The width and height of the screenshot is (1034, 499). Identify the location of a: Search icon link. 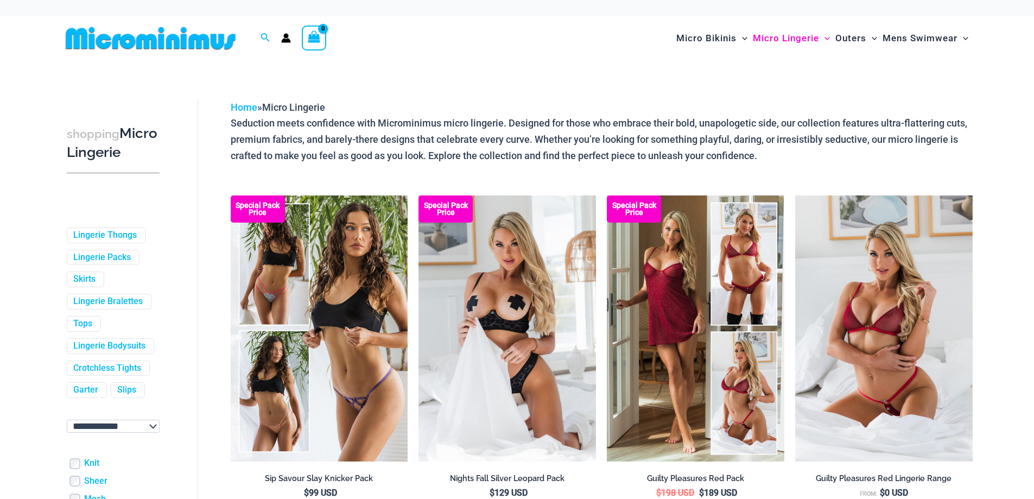
(265, 38).